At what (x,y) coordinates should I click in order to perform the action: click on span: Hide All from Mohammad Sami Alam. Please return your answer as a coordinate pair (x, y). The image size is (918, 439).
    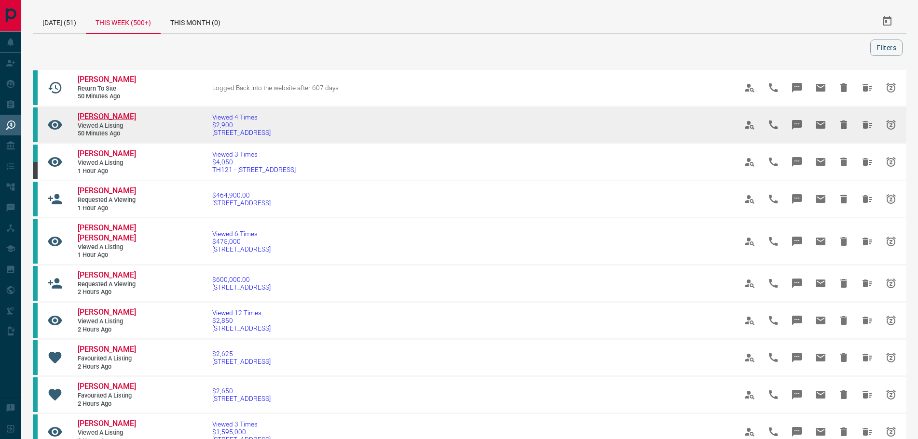
    Looking at the image, I should click on (867, 242).